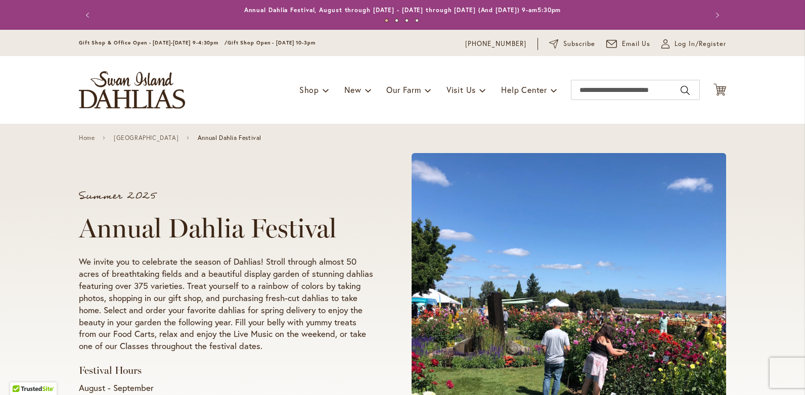 The width and height of the screenshot is (805, 395). I want to click on h1: Annual Dahlia Festival, so click(226, 229).